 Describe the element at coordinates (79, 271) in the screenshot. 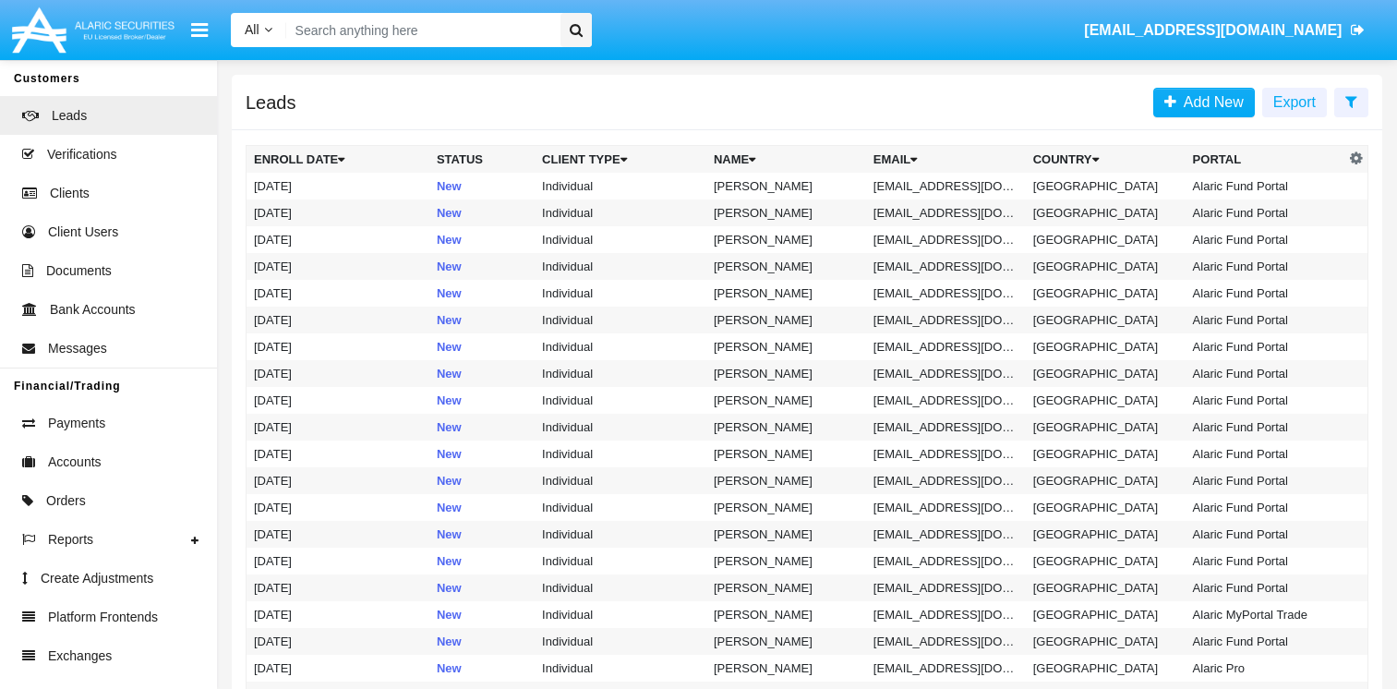

I see `span: Documents` at that location.